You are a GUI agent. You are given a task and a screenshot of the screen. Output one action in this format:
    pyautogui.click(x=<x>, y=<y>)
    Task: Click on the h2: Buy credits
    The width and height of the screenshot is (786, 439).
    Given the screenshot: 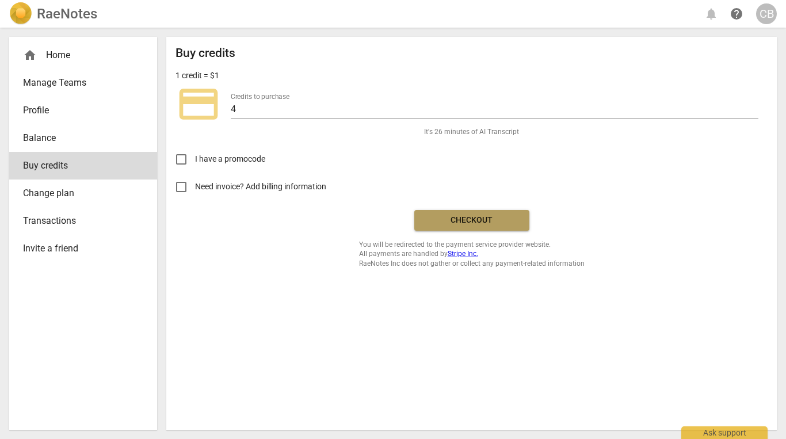 What is the action you would take?
    pyautogui.click(x=205, y=53)
    